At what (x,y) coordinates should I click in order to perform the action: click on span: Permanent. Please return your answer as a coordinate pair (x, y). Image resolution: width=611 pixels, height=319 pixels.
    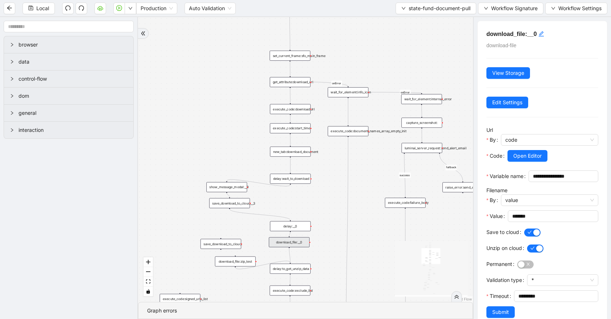
    Looking at the image, I should click on (499, 264).